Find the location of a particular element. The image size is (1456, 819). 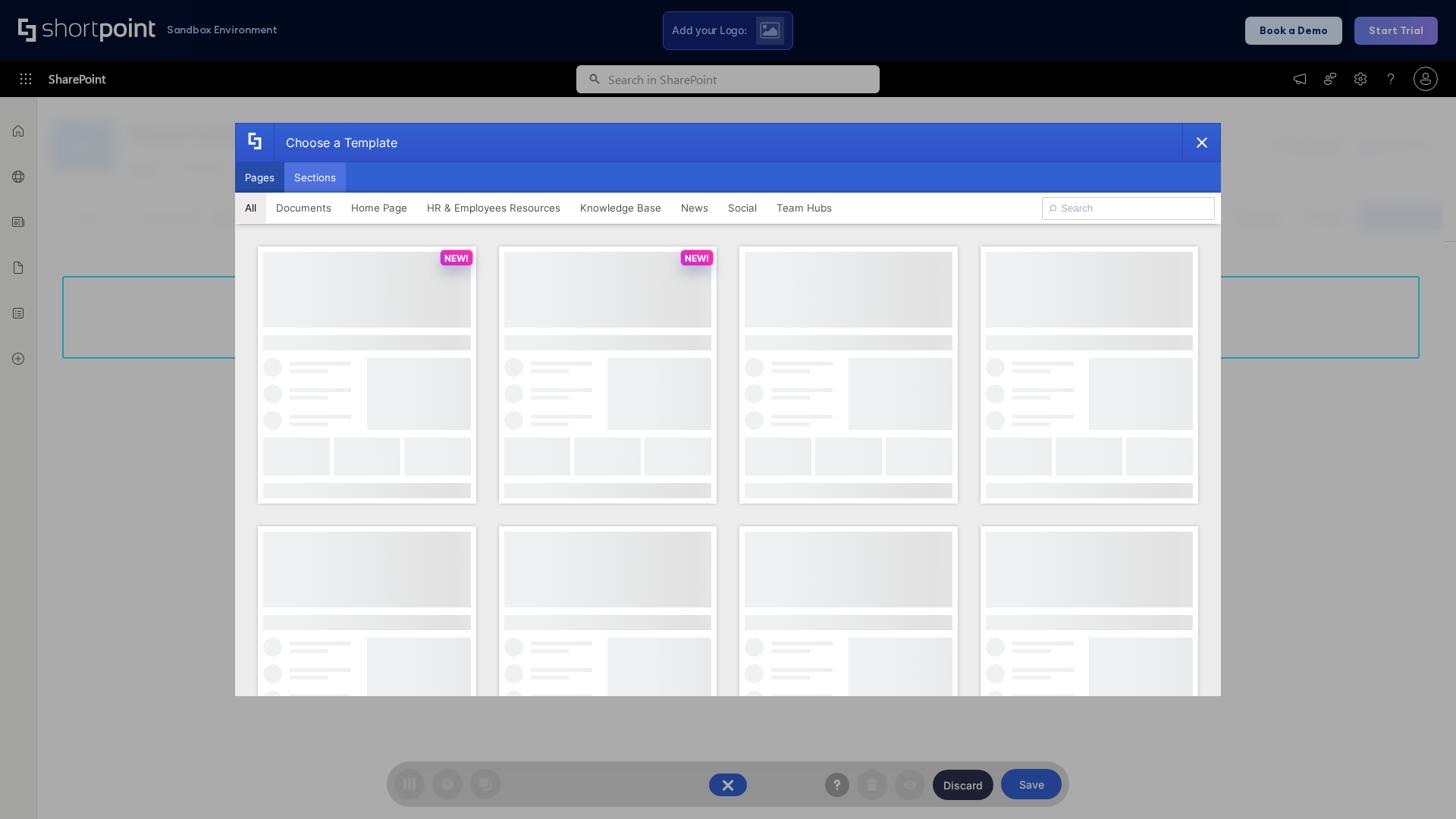

button: Social is located at coordinates (742, 208).